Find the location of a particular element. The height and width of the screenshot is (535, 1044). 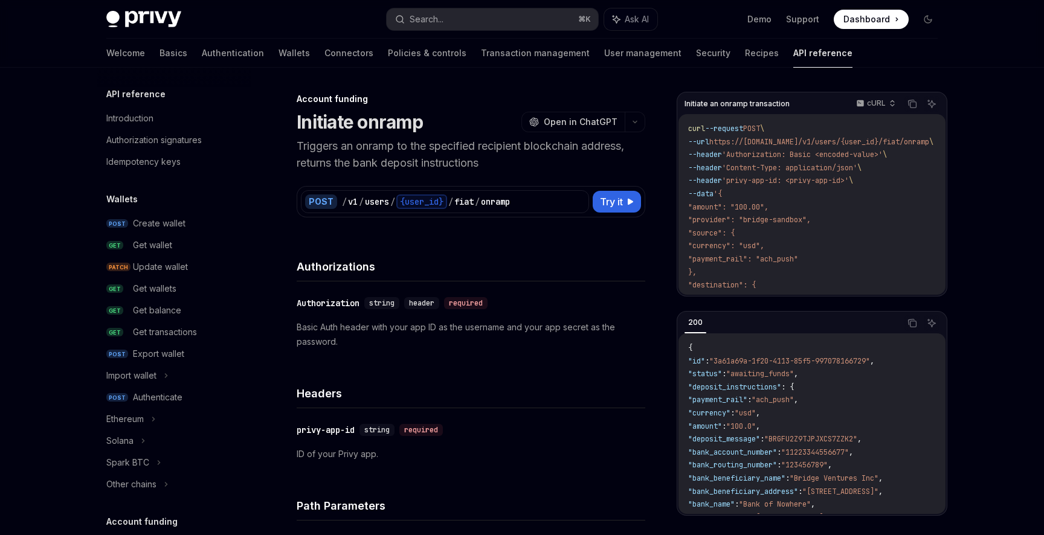

span: --request is located at coordinates (724, 129).